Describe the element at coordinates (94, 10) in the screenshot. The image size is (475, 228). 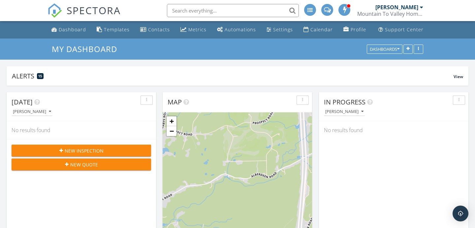
I see `span: SPECTORA` at that location.